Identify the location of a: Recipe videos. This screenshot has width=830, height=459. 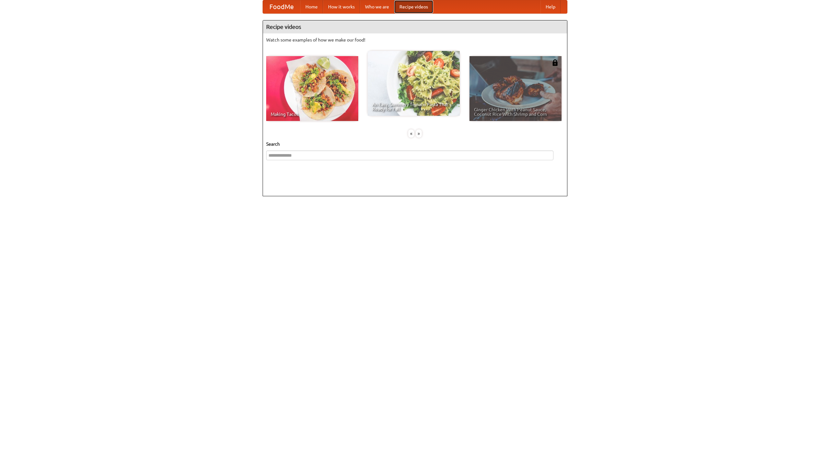
(414, 7).